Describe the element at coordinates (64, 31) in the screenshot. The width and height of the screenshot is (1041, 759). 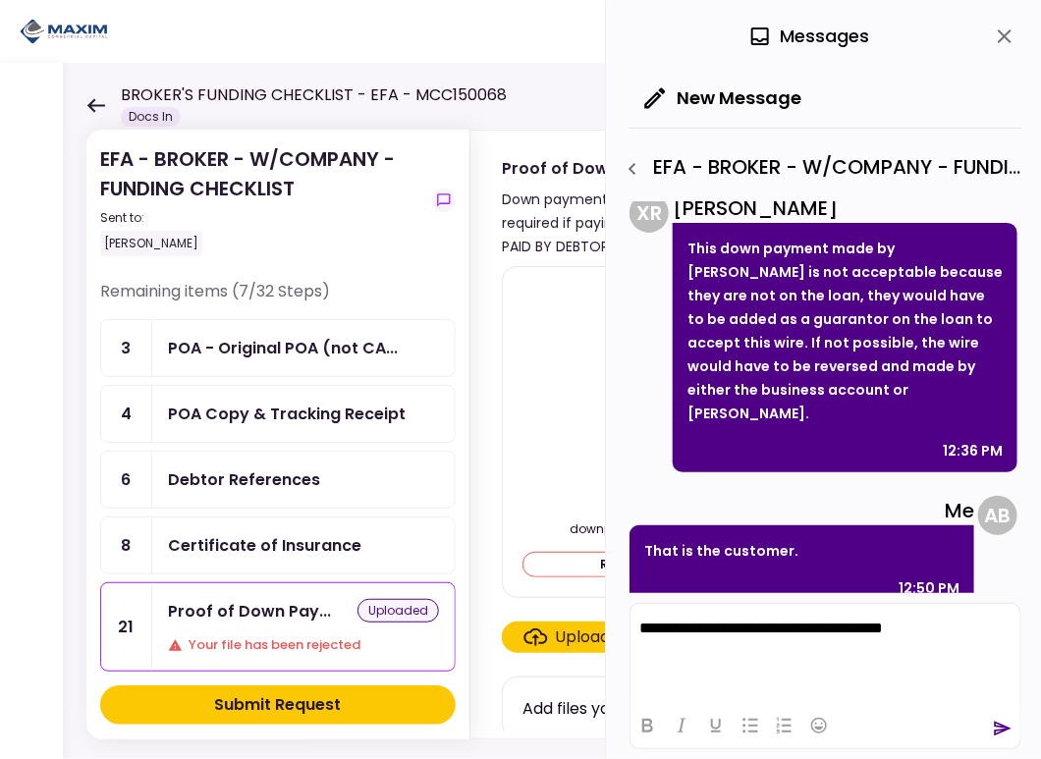
I see `img: Partner icon` at that location.